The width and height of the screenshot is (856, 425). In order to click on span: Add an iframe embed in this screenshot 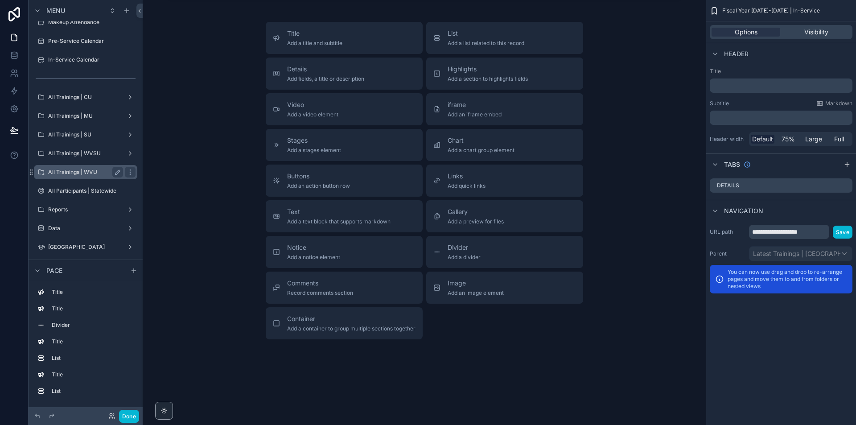, I will do `click(474, 115)`.